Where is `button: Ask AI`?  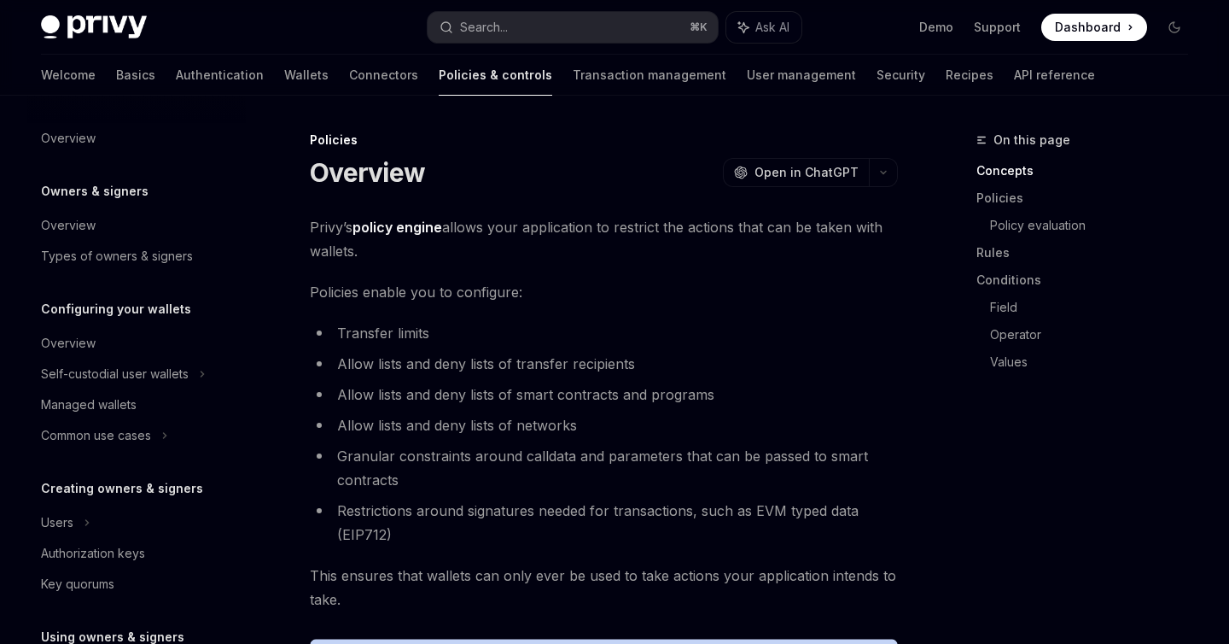
button: Ask AI is located at coordinates (764, 27).